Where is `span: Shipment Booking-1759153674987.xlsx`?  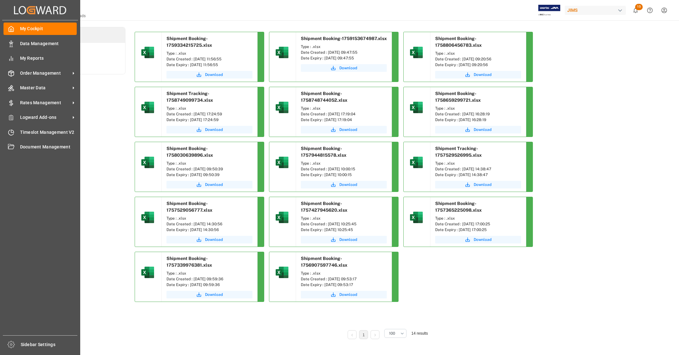 span: Shipment Booking-1759153674987.xlsx is located at coordinates (344, 38).